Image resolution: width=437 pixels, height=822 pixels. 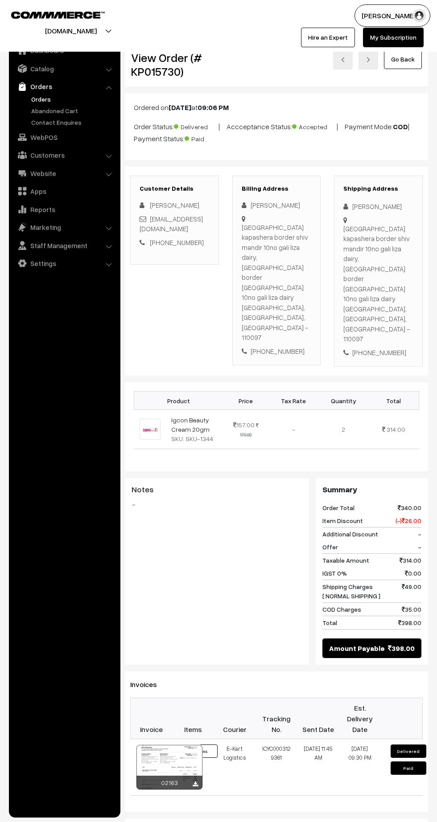 I want to click on th: Price, so click(x=245, y=401).